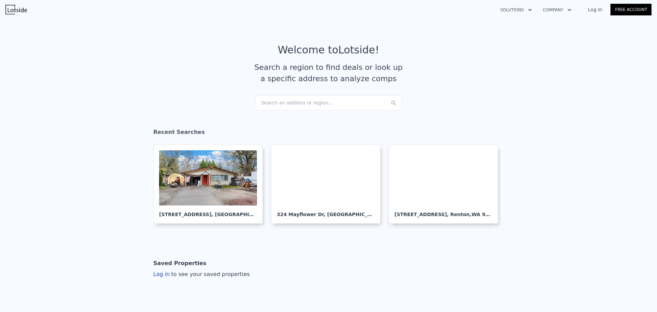 This screenshot has height=312, width=657. Describe the element at coordinates (328, 50) in the screenshot. I see `div: Welcome to Lotside !` at that location.